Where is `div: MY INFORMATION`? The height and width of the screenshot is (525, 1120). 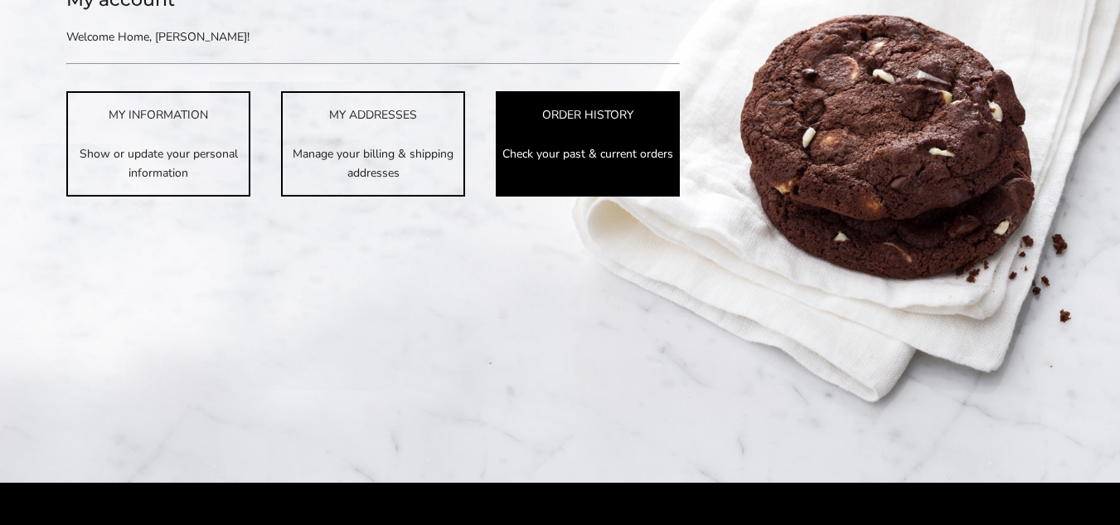 div: MY INFORMATION is located at coordinates (158, 114).